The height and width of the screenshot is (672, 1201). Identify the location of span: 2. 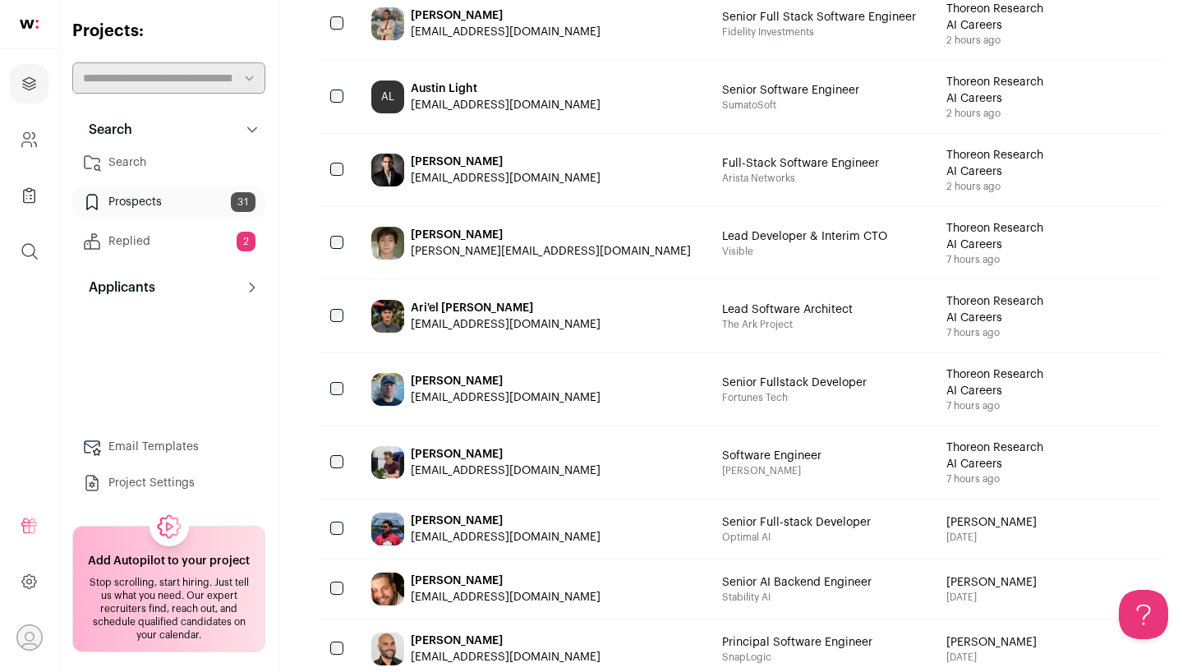
(246, 242).